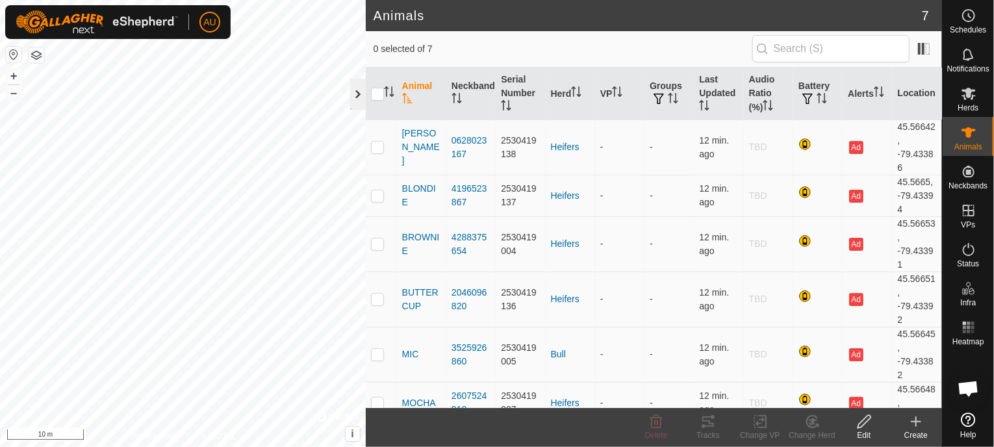  I want to click on span: Delete, so click(656, 435).